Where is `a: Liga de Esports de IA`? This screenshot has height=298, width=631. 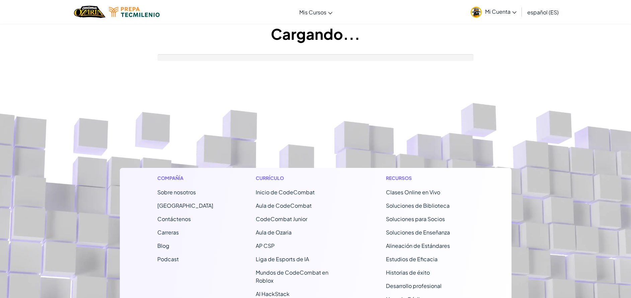
a: Liga de Esports de IA is located at coordinates (282, 259).